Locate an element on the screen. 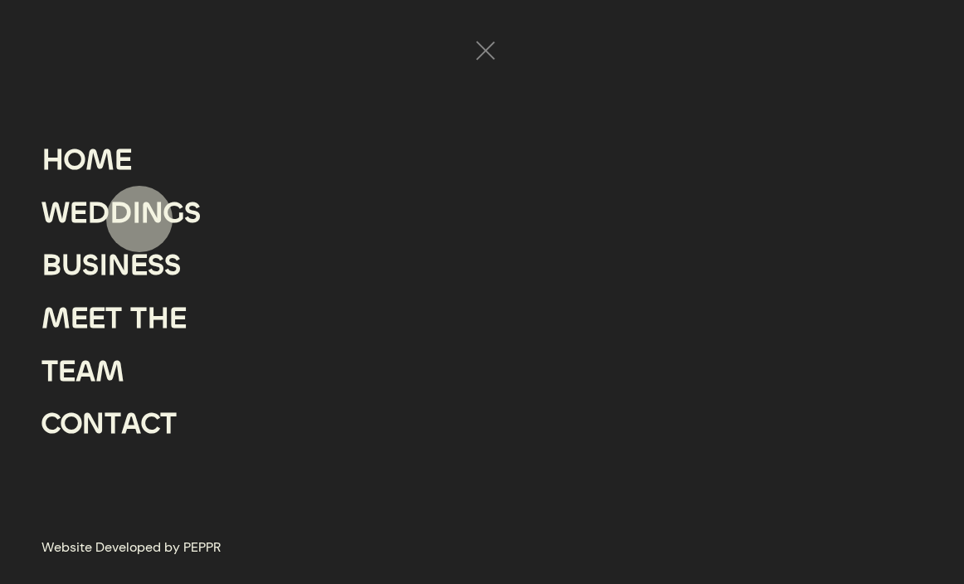  a: MEET THE TEAM is located at coordinates (114, 344).